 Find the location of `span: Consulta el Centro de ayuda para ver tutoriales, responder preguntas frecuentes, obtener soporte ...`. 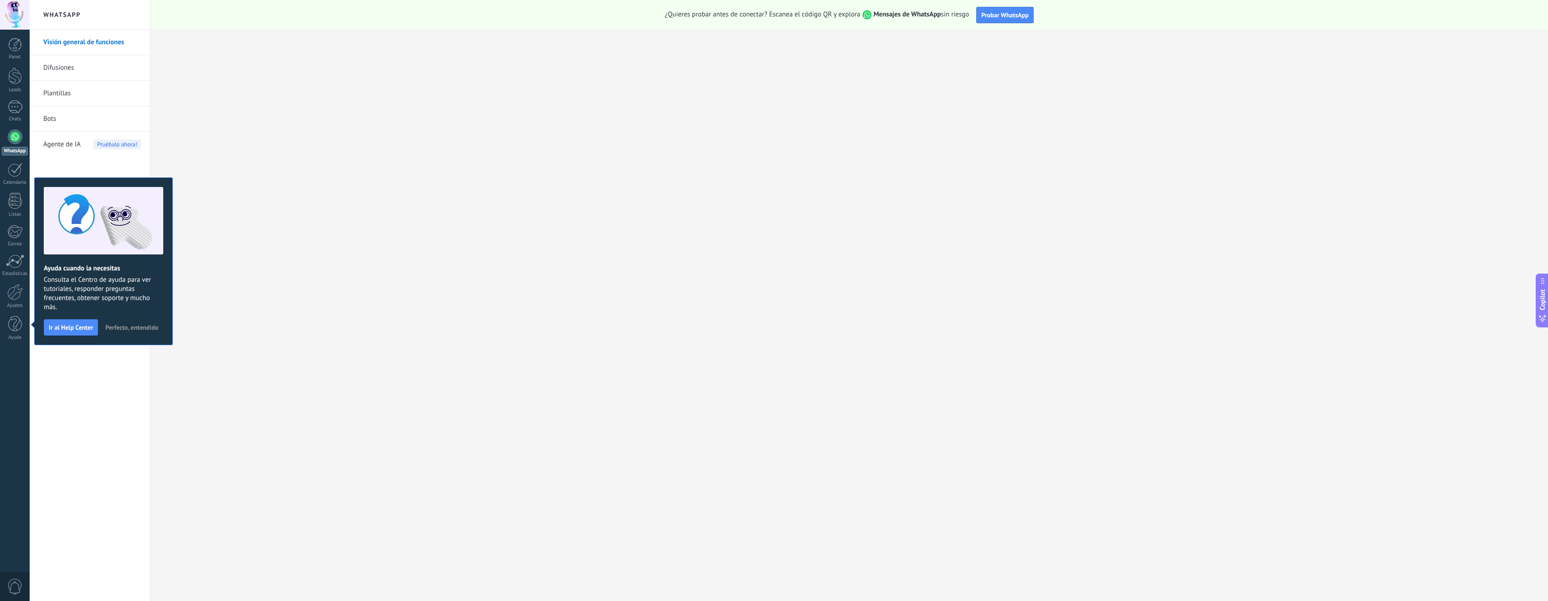

span: Consulta el Centro de ayuda para ver tutoriales, responder preguntas frecuentes, obtener soporte ... is located at coordinates (103, 294).